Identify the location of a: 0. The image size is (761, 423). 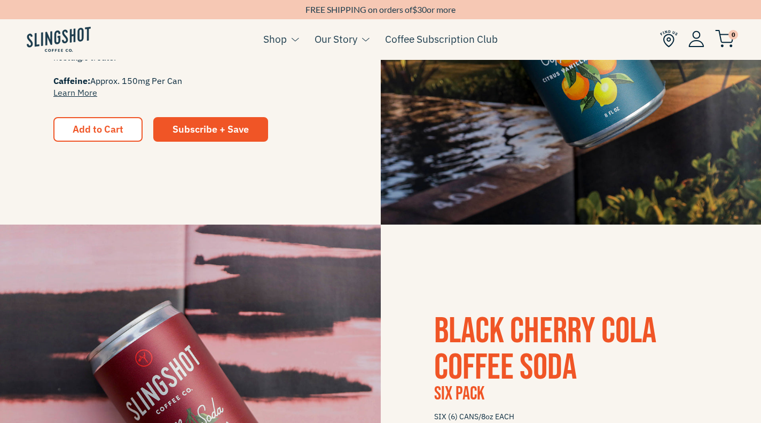
(725, 39).